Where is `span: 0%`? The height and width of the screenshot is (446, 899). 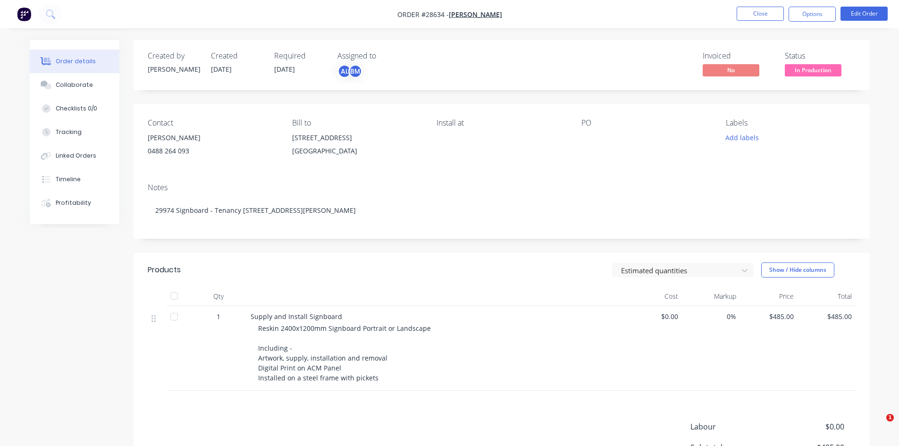 span: 0% is located at coordinates (711, 316).